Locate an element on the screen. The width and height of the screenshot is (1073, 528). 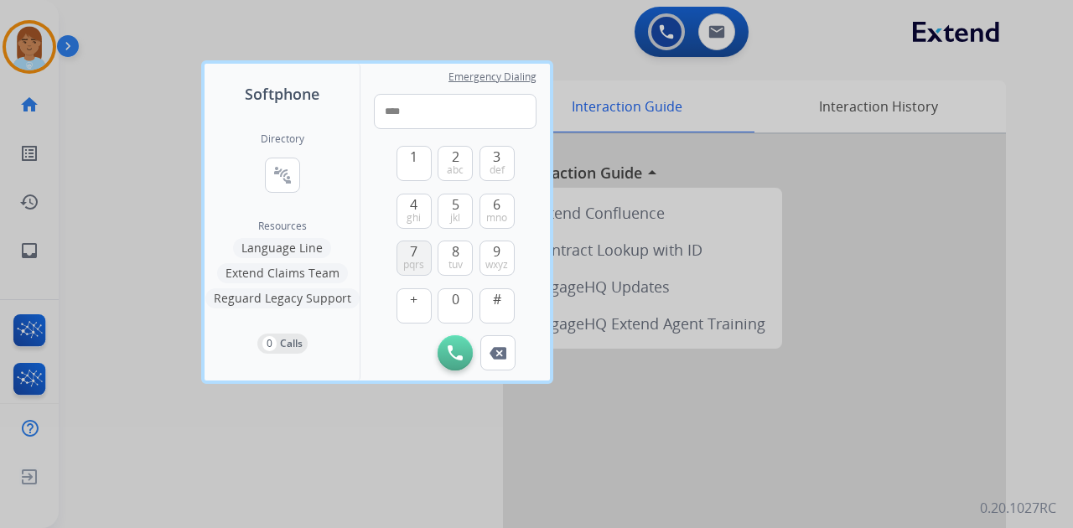
button: 4ghi is located at coordinates (414, 211).